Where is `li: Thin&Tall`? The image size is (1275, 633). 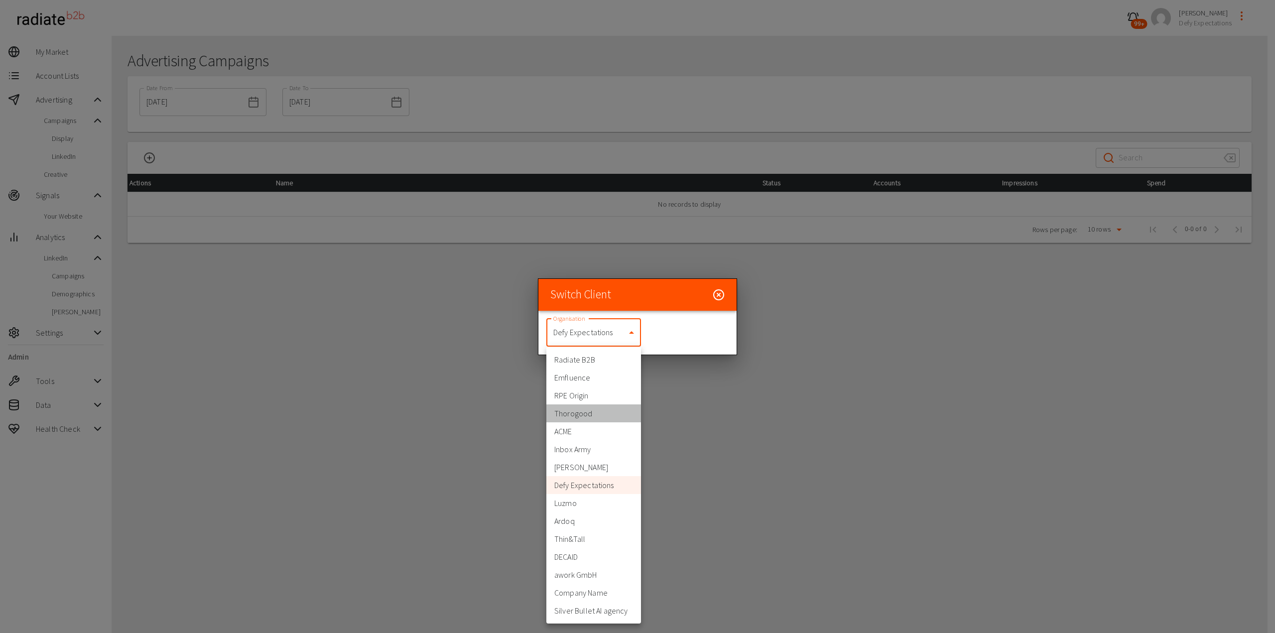 li: Thin&Tall is located at coordinates (594, 539).